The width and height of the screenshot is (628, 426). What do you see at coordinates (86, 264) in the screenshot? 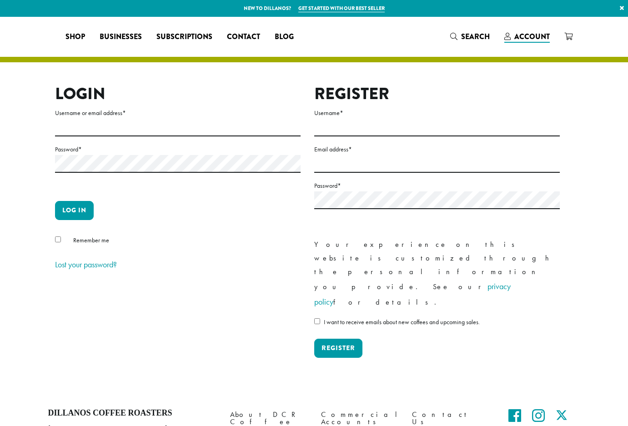
I see `a: Lost your password?` at bounding box center [86, 264].